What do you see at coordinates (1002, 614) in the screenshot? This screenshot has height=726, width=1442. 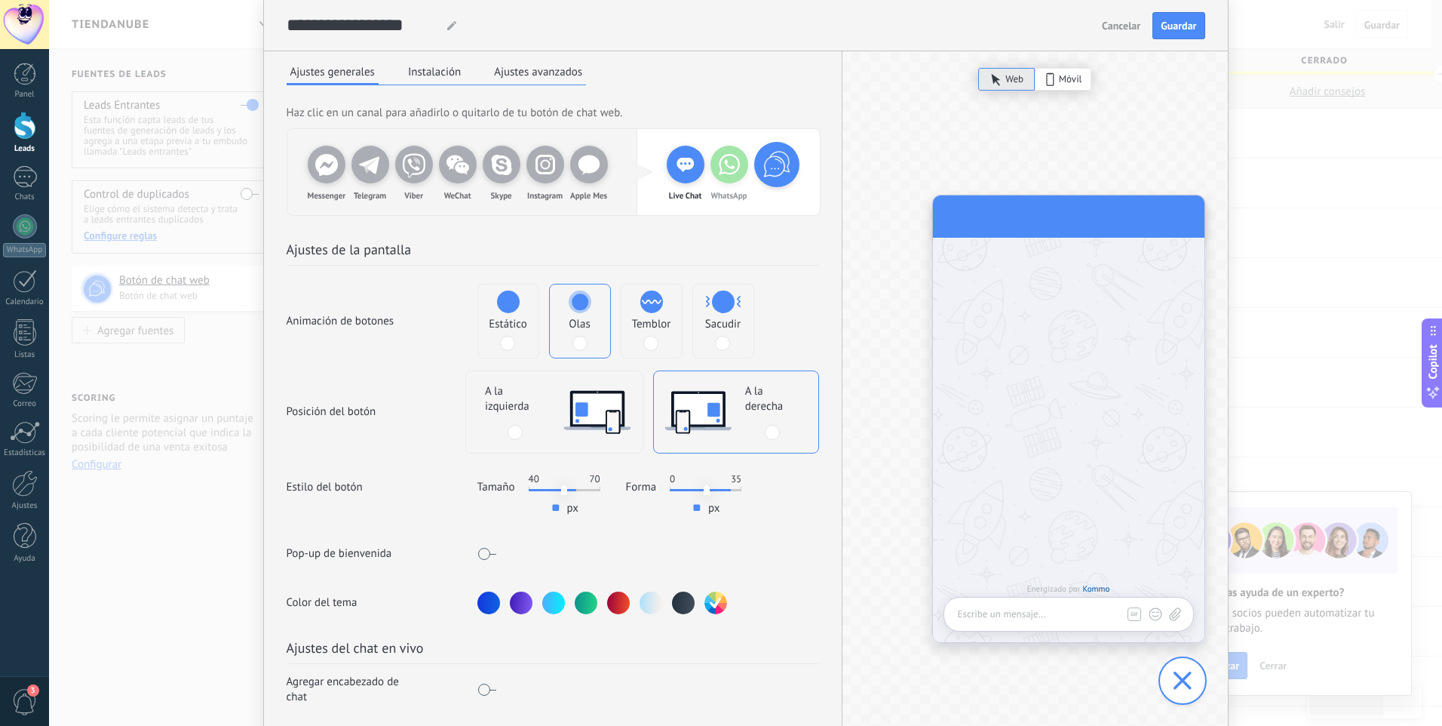 I see `span: Escribe un mensaje...` at bounding box center [1002, 614].